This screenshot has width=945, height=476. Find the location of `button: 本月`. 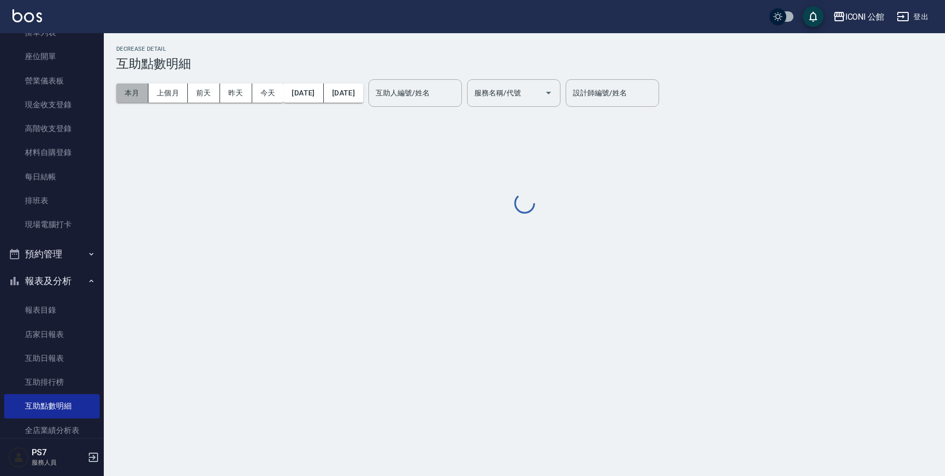

button: 本月 is located at coordinates (132, 93).